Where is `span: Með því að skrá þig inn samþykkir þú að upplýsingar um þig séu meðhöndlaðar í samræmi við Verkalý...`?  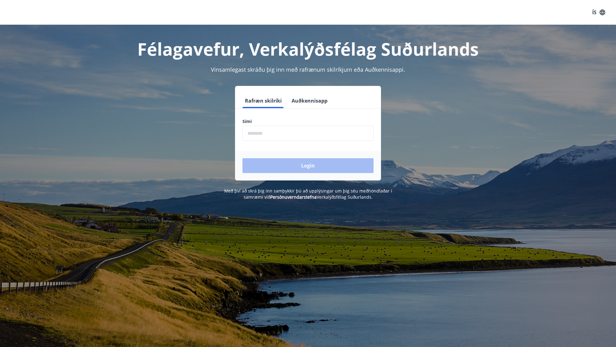
span: Með því að skrá þig inn samþykkir þú að upplýsingar um þig séu meðhöndlaðar í samræmi við Verkalý... is located at coordinates (308, 194).